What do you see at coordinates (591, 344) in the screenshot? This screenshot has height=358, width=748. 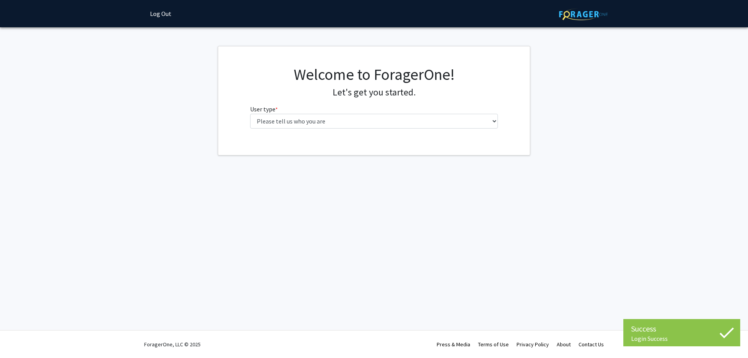 I see `a: Contact Us` at bounding box center [591, 344].